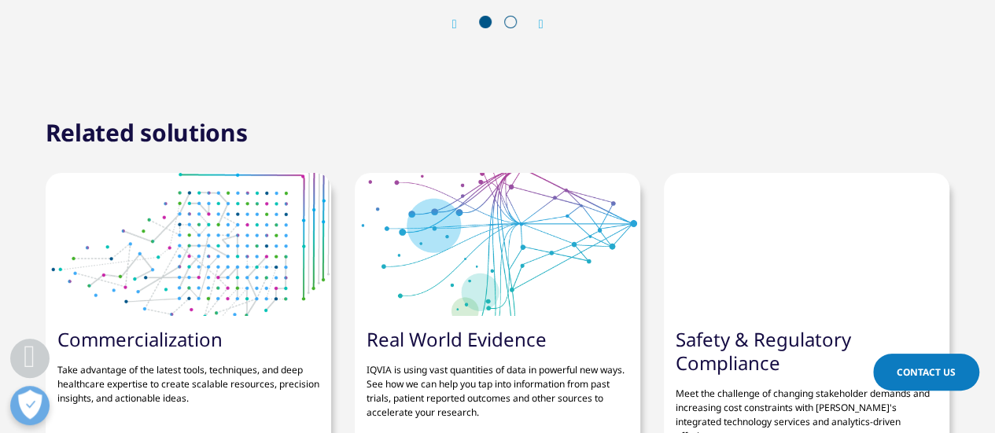 The image size is (995, 433). Describe the element at coordinates (463, 24) in the screenshot. I see `div: Previous slide` at that location.